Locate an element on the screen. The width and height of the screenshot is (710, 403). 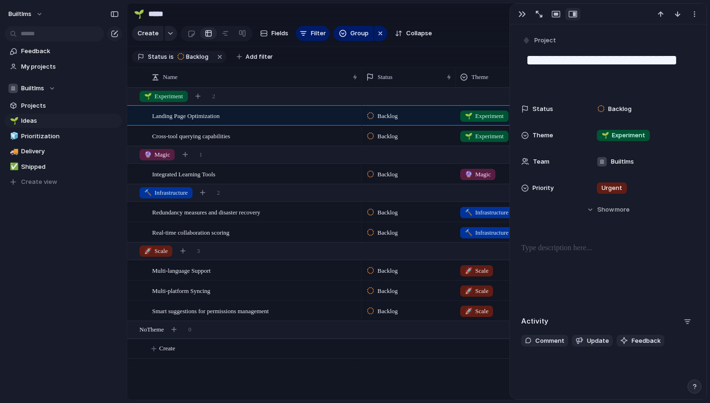
span: Real-time collaboration scoring is located at coordinates (191, 232).